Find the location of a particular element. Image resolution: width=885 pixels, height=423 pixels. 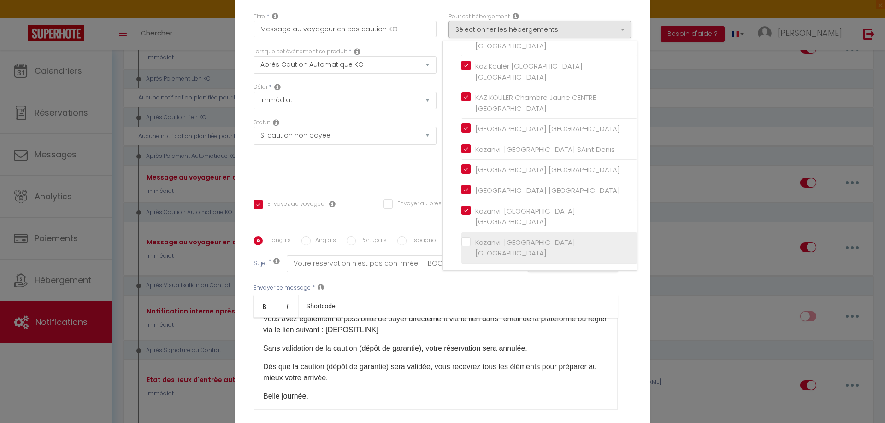

p: Sans validation de la caution (dépôt de garantie), votre réservation sera annulée. is located at coordinates (435, 349).